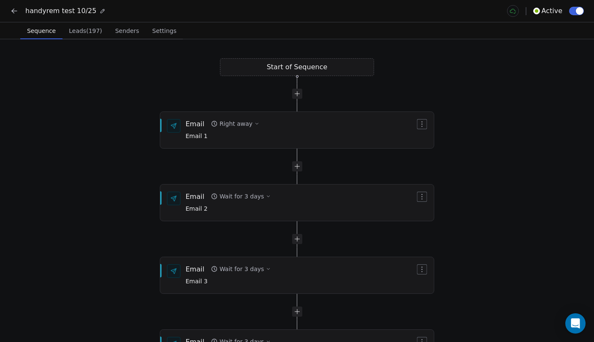 The width and height of the screenshot is (594, 342). I want to click on span: handyrem test 10/25, so click(61, 11).